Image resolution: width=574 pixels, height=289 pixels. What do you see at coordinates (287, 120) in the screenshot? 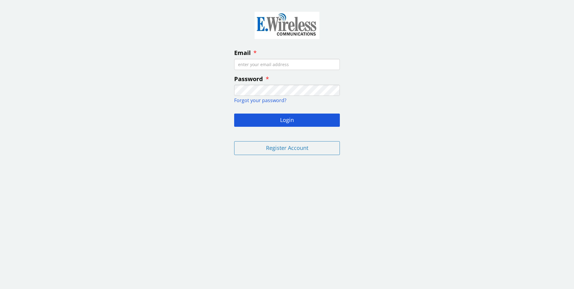
I see `button: Login` at bounding box center [287, 120].